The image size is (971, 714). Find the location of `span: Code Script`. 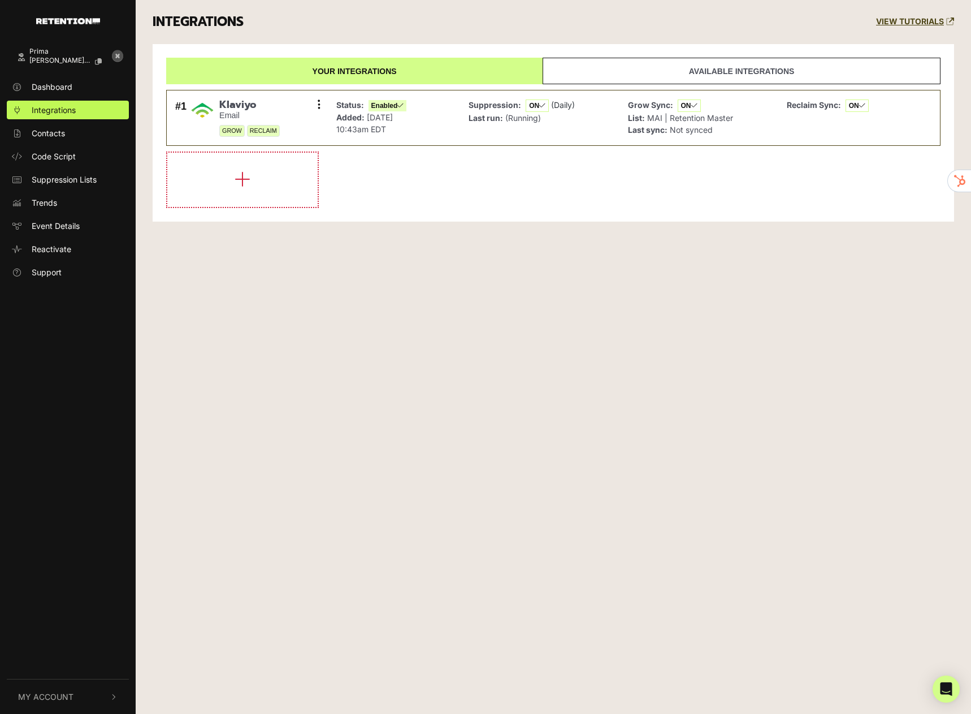

span: Code Script is located at coordinates (54, 156).